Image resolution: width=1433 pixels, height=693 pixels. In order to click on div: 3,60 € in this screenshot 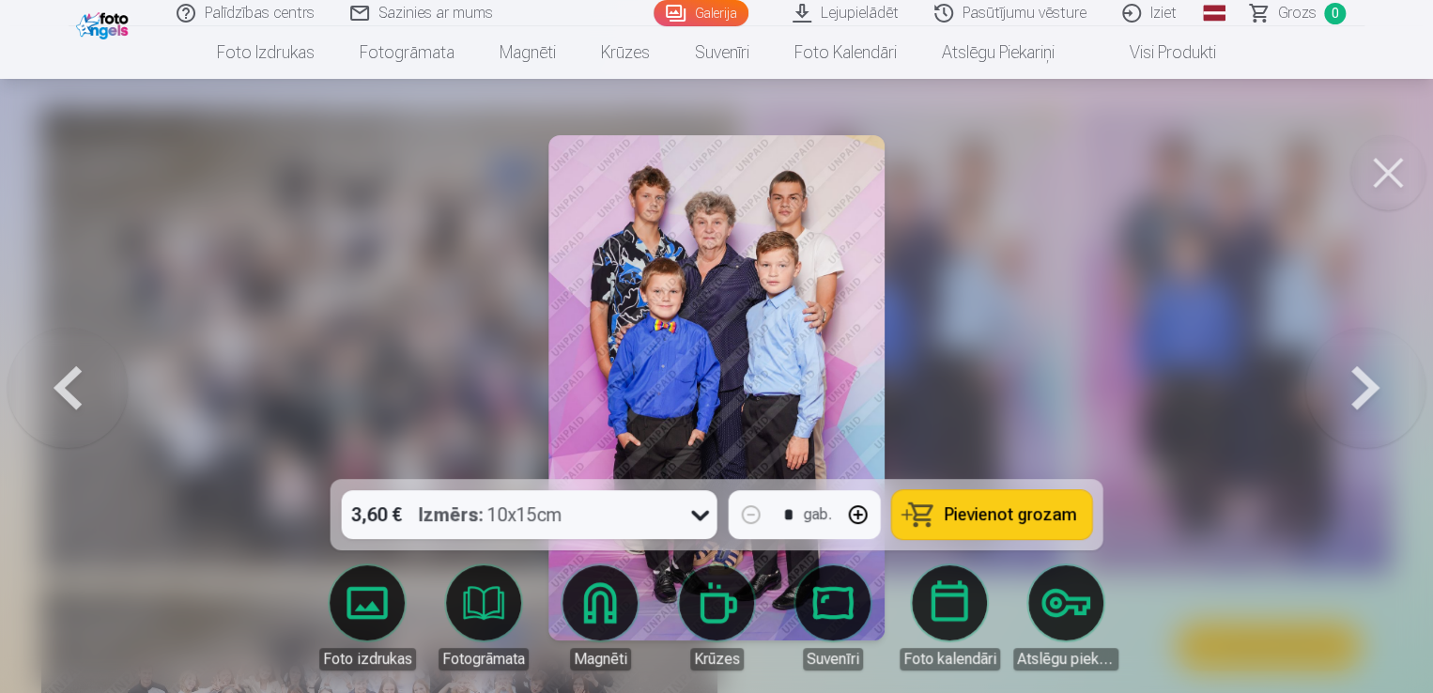, I will do `click(376, 514)`.